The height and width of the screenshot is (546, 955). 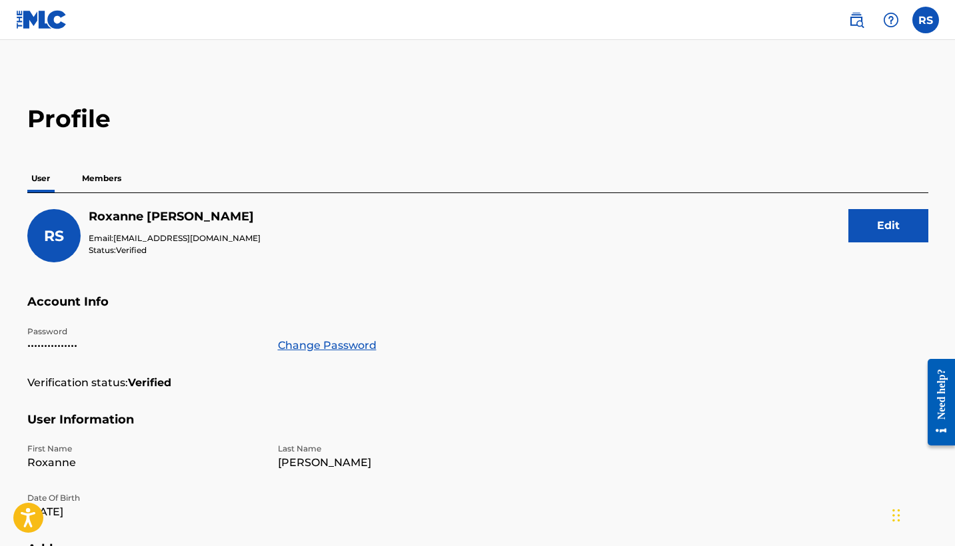 What do you see at coordinates (478, 428) in the screenshot?
I see `h5: User Information` at bounding box center [478, 428].